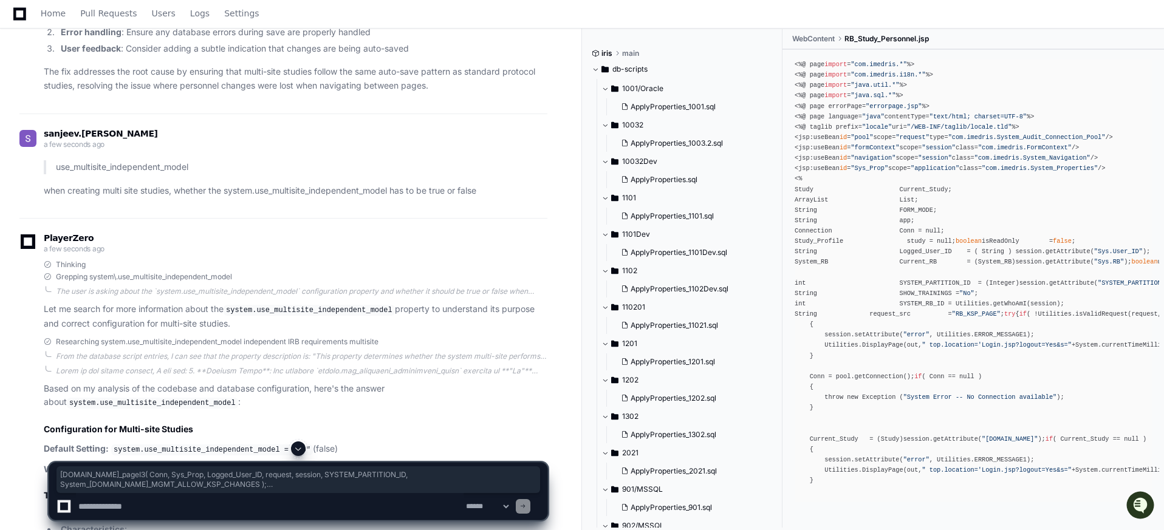  I want to click on span: 110201, so click(634, 307).